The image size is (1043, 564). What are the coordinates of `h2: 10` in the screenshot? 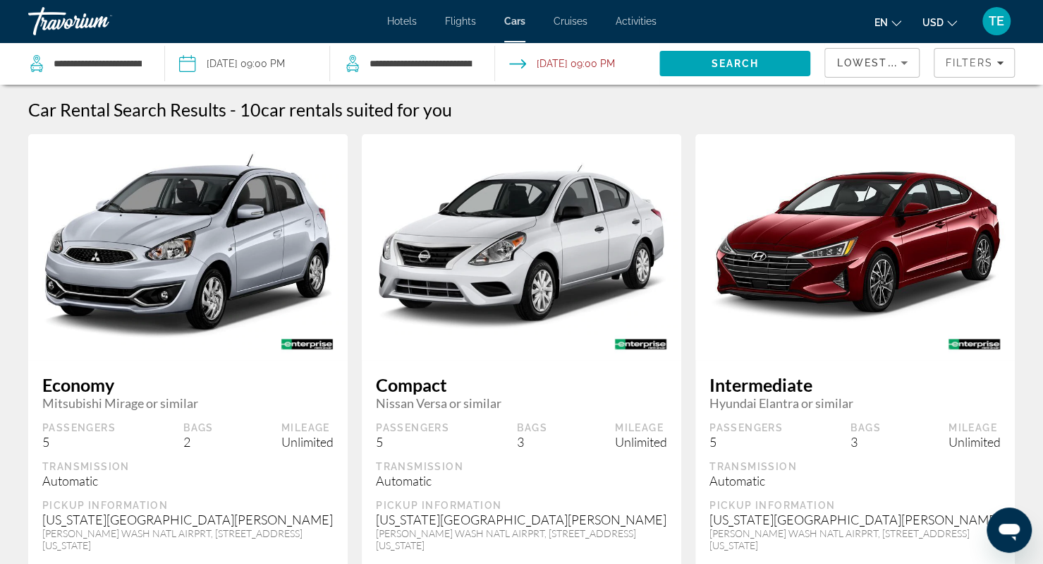 It's located at (346, 109).